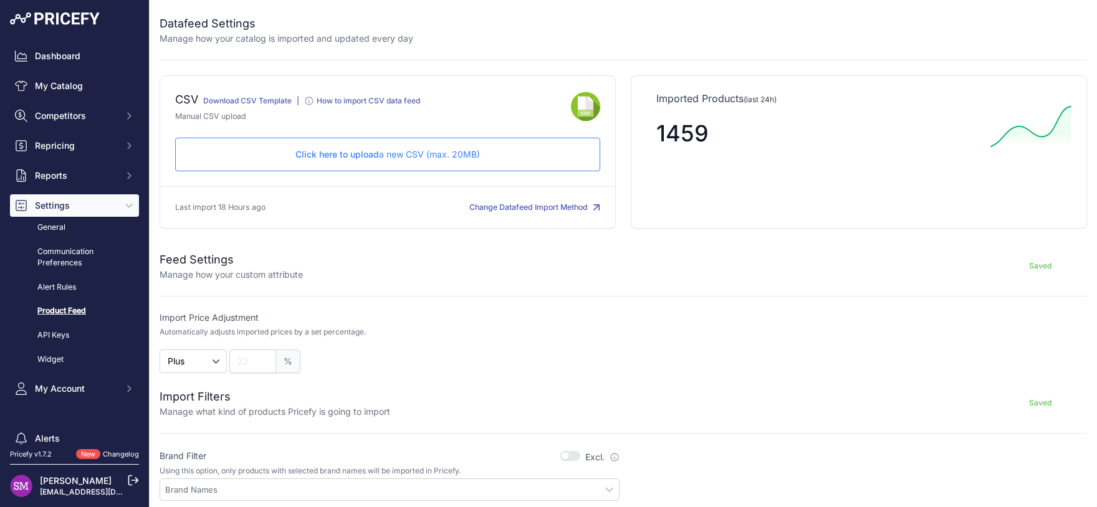 This screenshot has width=1097, height=507. Describe the element at coordinates (74, 287) in the screenshot. I see `a: Alert Rules` at that location.